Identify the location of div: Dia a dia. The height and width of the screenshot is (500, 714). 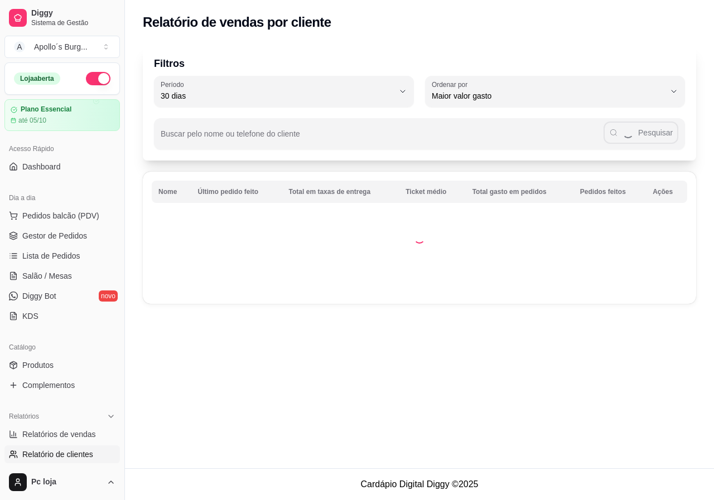
(62, 198).